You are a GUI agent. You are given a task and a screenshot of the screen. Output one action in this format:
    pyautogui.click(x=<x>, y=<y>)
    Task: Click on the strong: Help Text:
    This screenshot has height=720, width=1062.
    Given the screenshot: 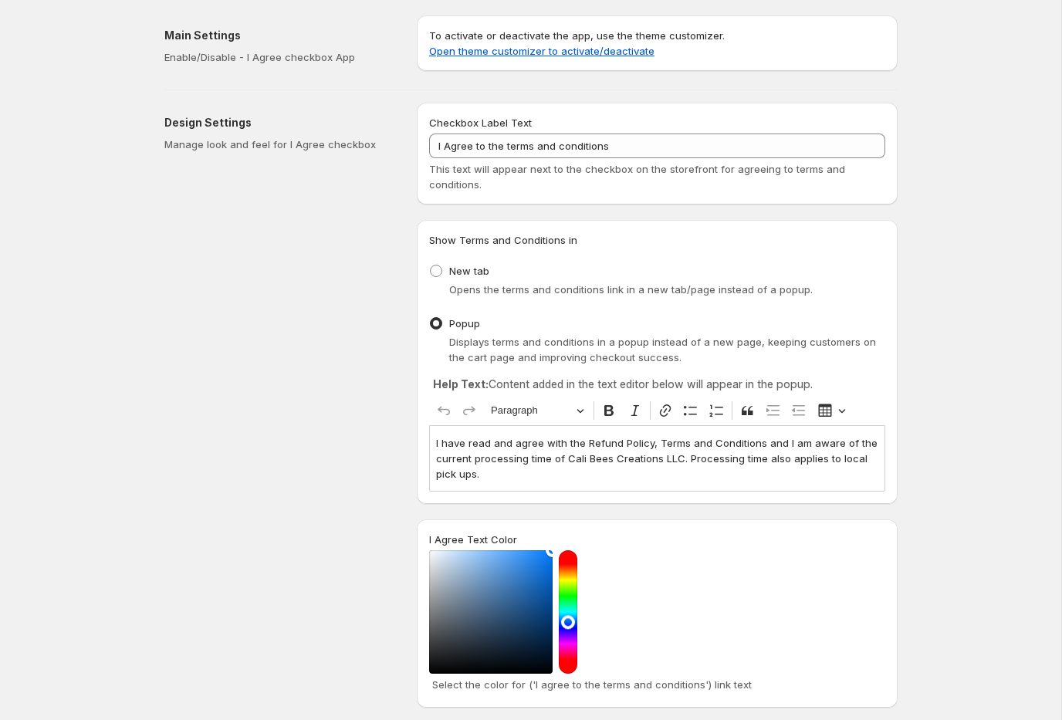 What is the action you would take?
    pyautogui.click(x=461, y=384)
    